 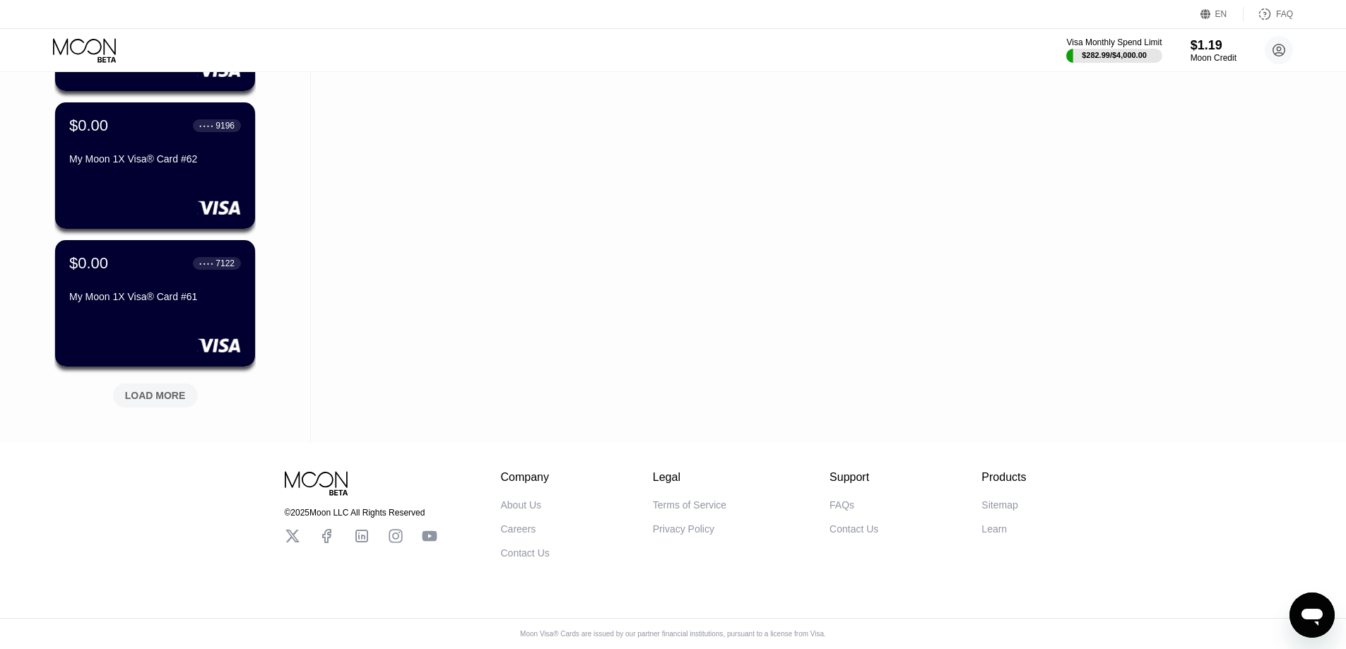 What do you see at coordinates (690, 478) in the screenshot?
I see `div: Legal` at bounding box center [690, 478].